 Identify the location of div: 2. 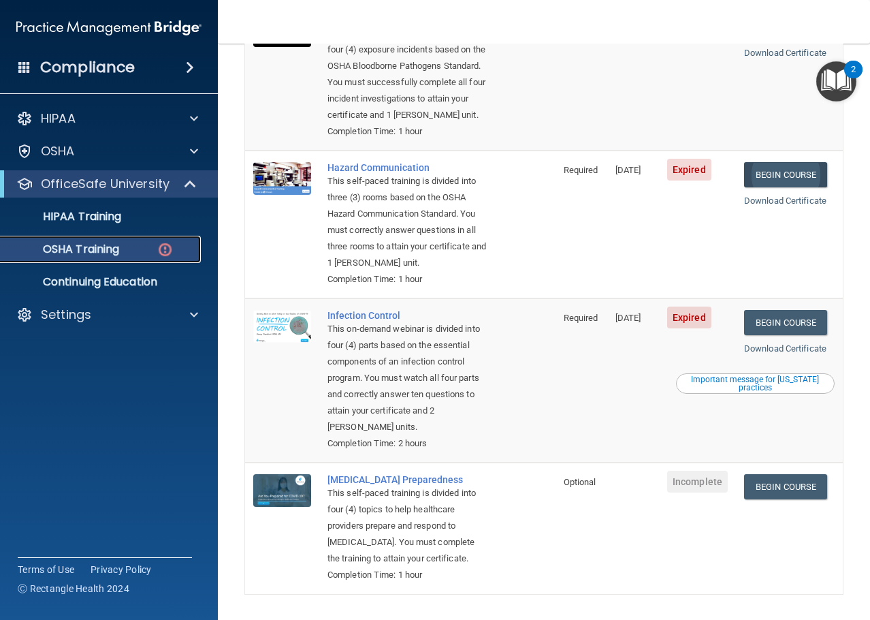
(853, 78).